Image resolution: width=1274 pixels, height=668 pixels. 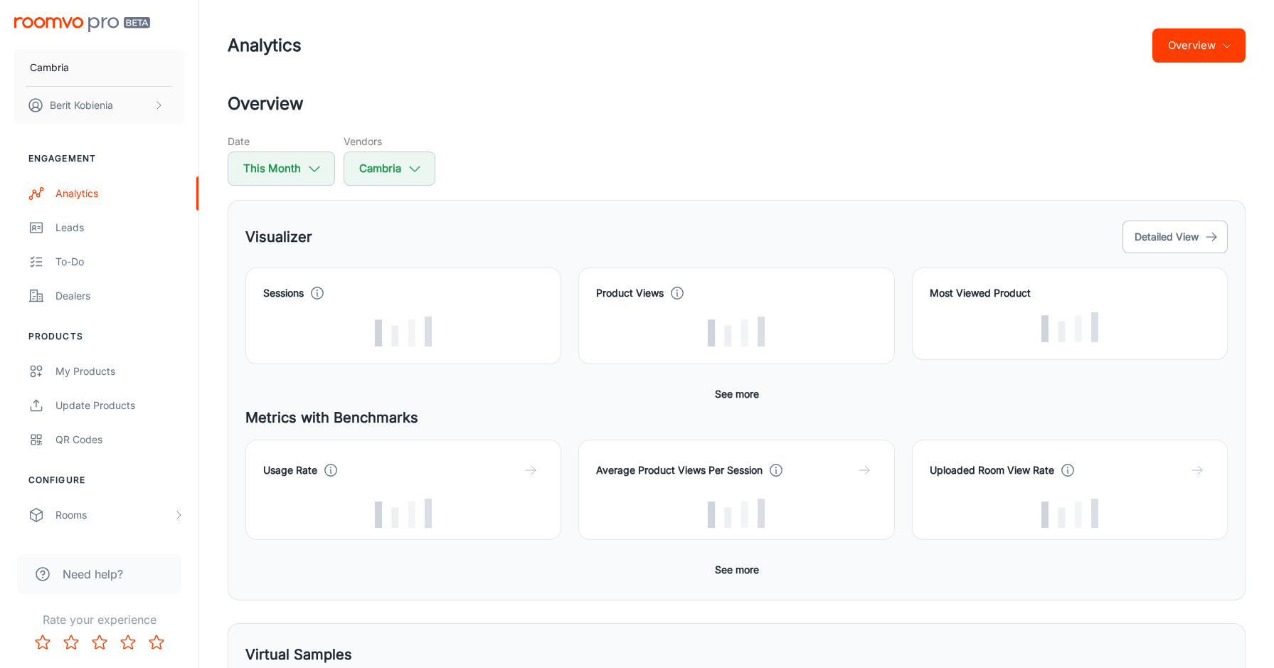 What do you see at coordinates (120, 194) in the screenshot?
I see `div: Analytics` at bounding box center [120, 194].